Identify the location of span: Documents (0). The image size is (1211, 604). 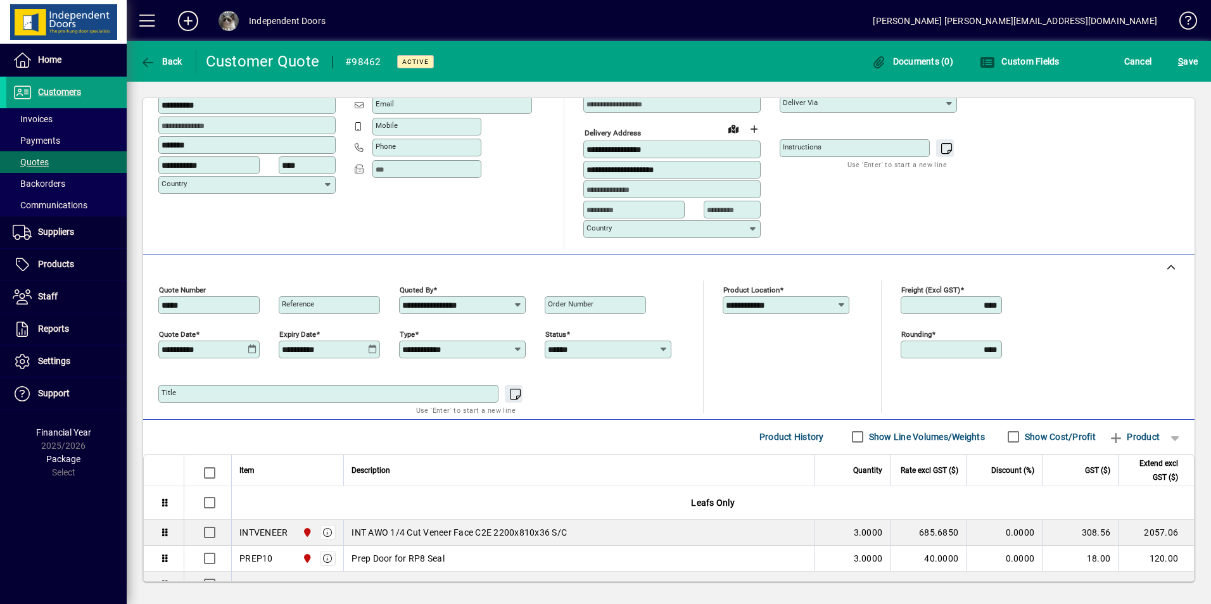
(912, 61).